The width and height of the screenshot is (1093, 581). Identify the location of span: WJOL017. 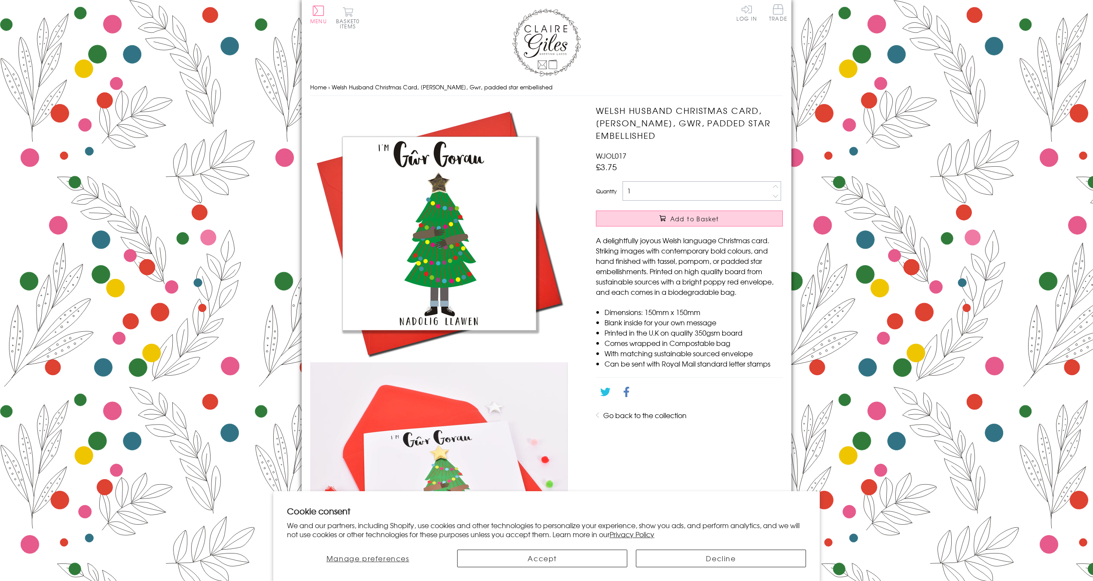
(611, 155).